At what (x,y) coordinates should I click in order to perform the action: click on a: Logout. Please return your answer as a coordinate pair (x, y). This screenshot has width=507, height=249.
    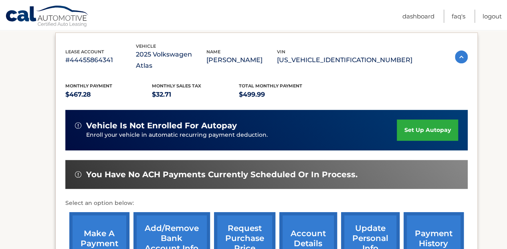
    Looking at the image, I should click on (493, 16).